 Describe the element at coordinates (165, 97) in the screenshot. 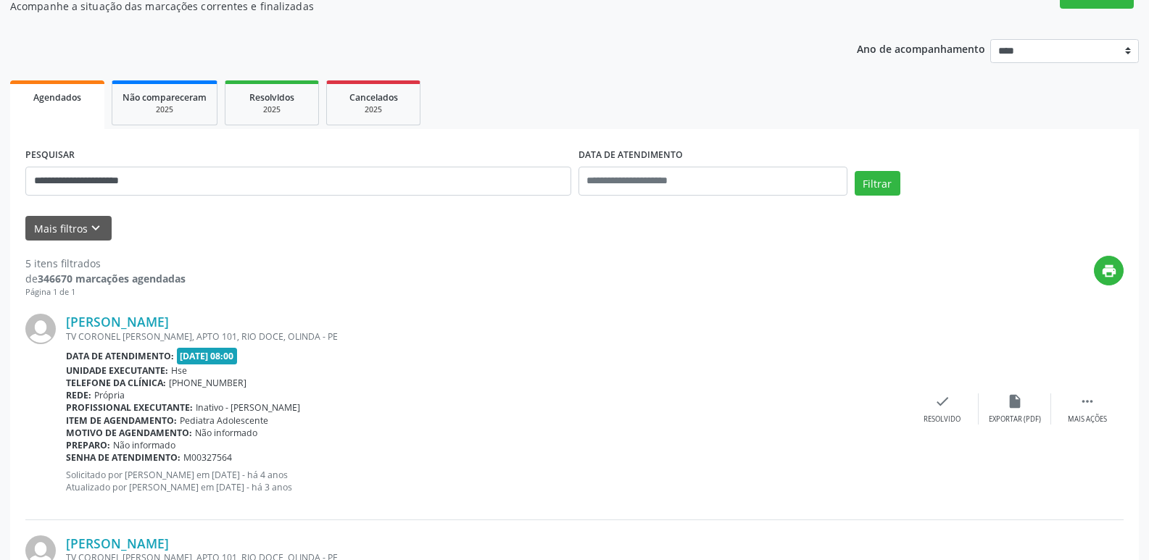

I see `span: Não compareceram` at that location.